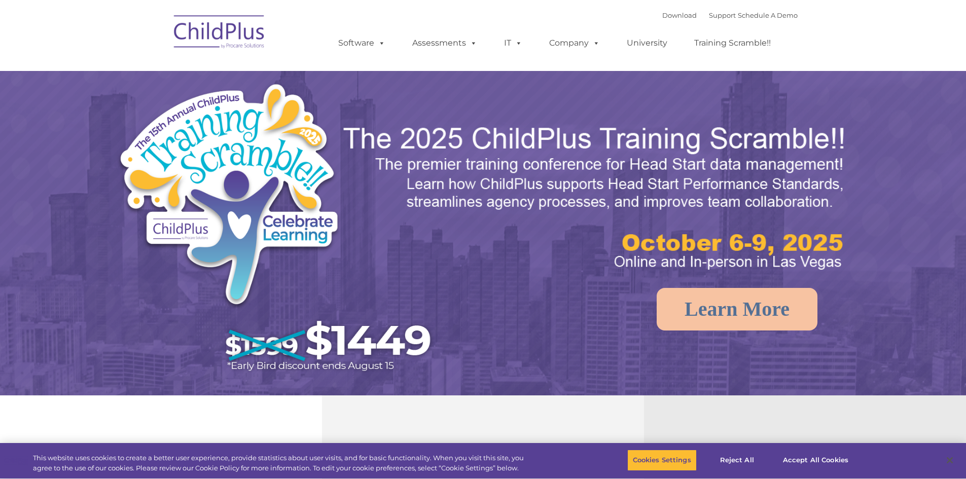 The width and height of the screenshot is (966, 479). What do you see at coordinates (647, 43) in the screenshot?
I see `a: University` at bounding box center [647, 43].